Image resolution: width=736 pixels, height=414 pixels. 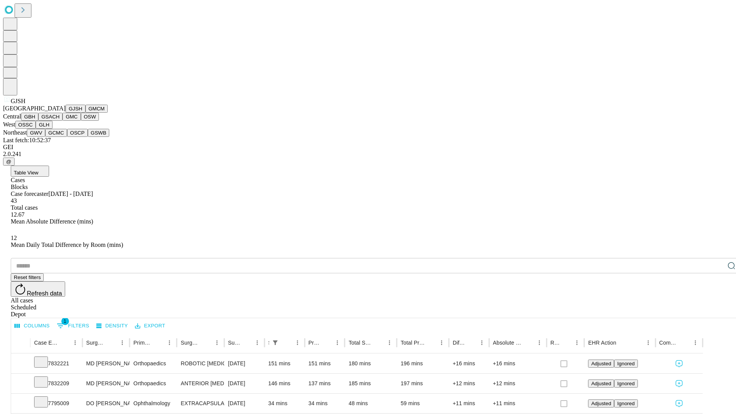 I want to click on div: 146 mins, so click(x=284, y=383).